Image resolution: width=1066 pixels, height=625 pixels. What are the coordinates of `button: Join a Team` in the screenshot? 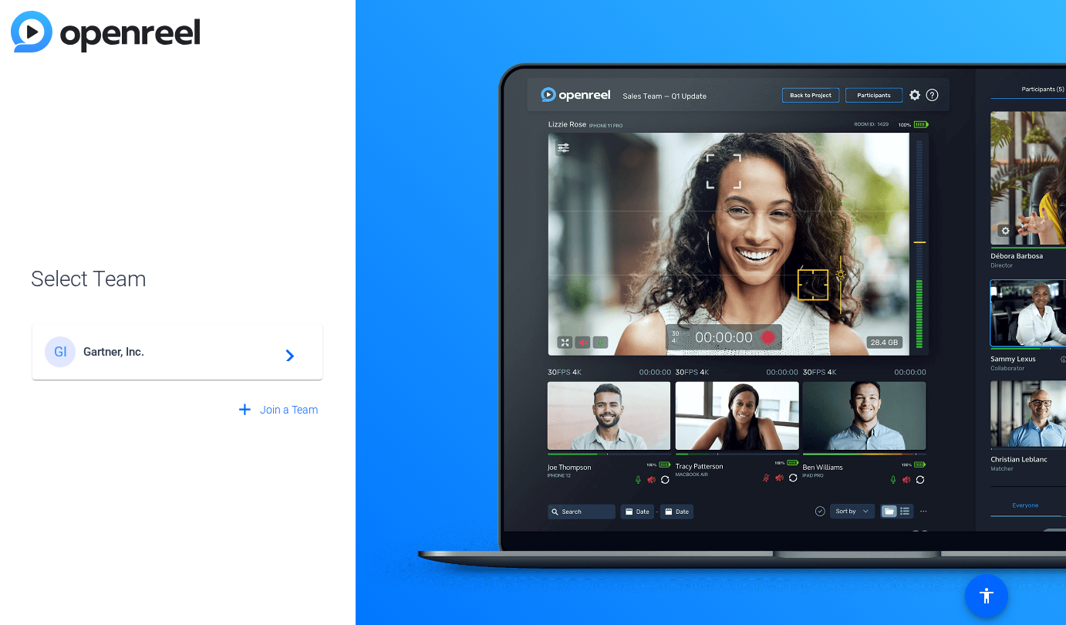 It's located at (277, 410).